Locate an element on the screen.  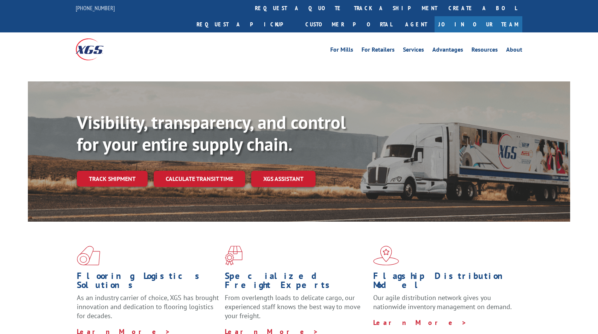
p: From overlength loads to delicate cargo, our experienced staff knows the best way to move your fr... is located at coordinates (296, 310).